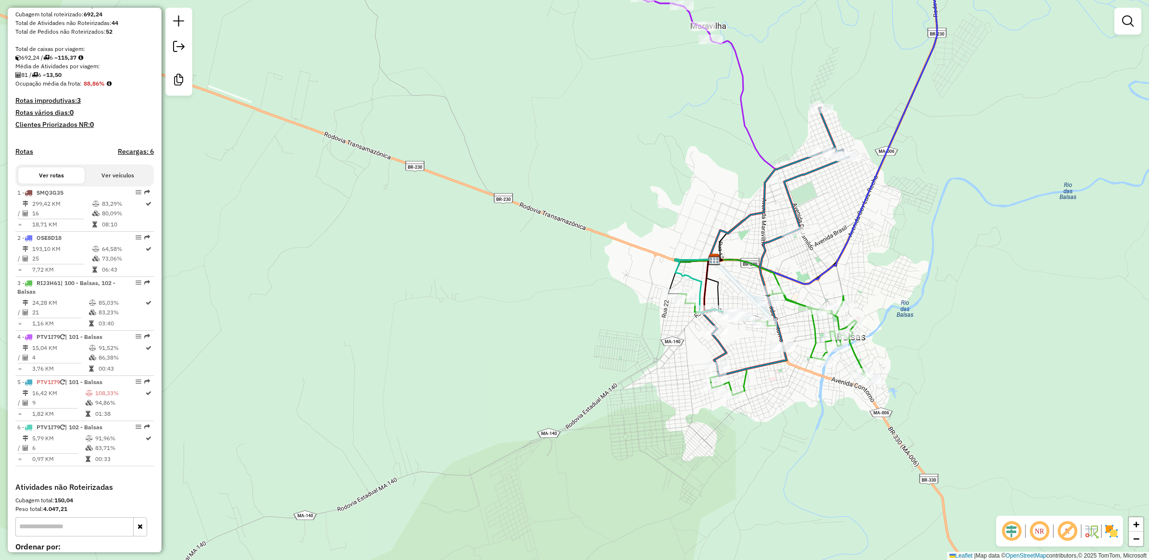  What do you see at coordinates (18, 58) in the screenshot?
I see `i: Cubagem total roteirizado` at bounding box center [18, 58].